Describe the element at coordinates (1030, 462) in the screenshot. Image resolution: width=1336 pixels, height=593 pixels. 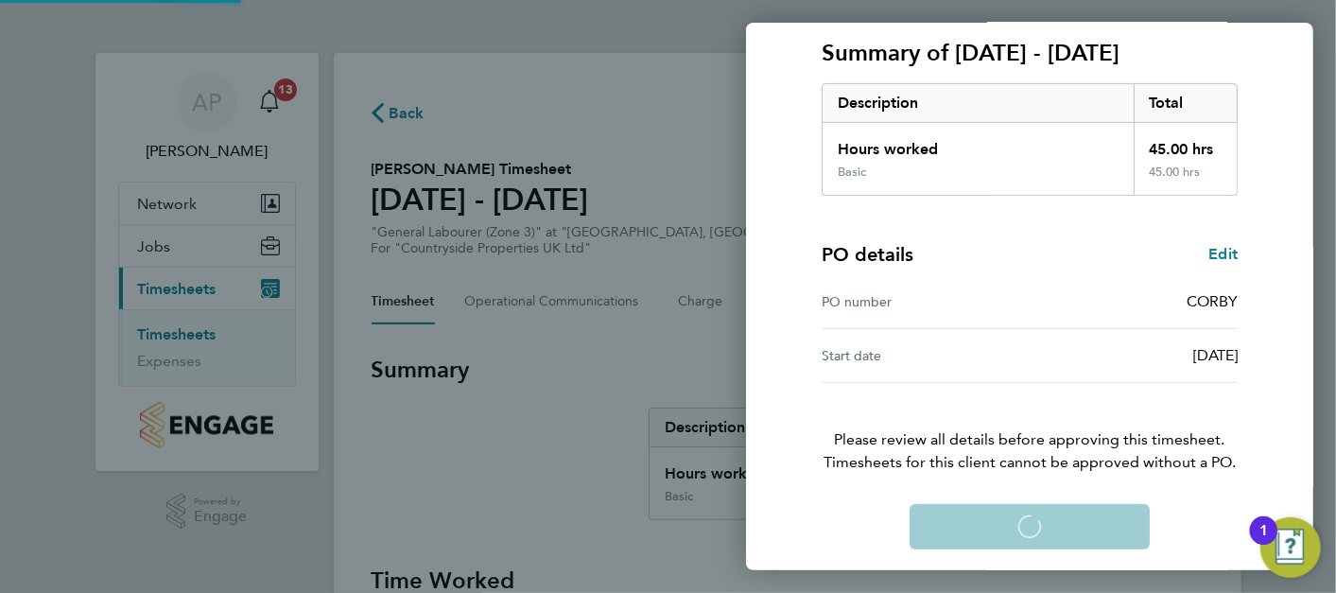
I see `span: Timesheets for this client cannot be approved without a PO.` at that location.